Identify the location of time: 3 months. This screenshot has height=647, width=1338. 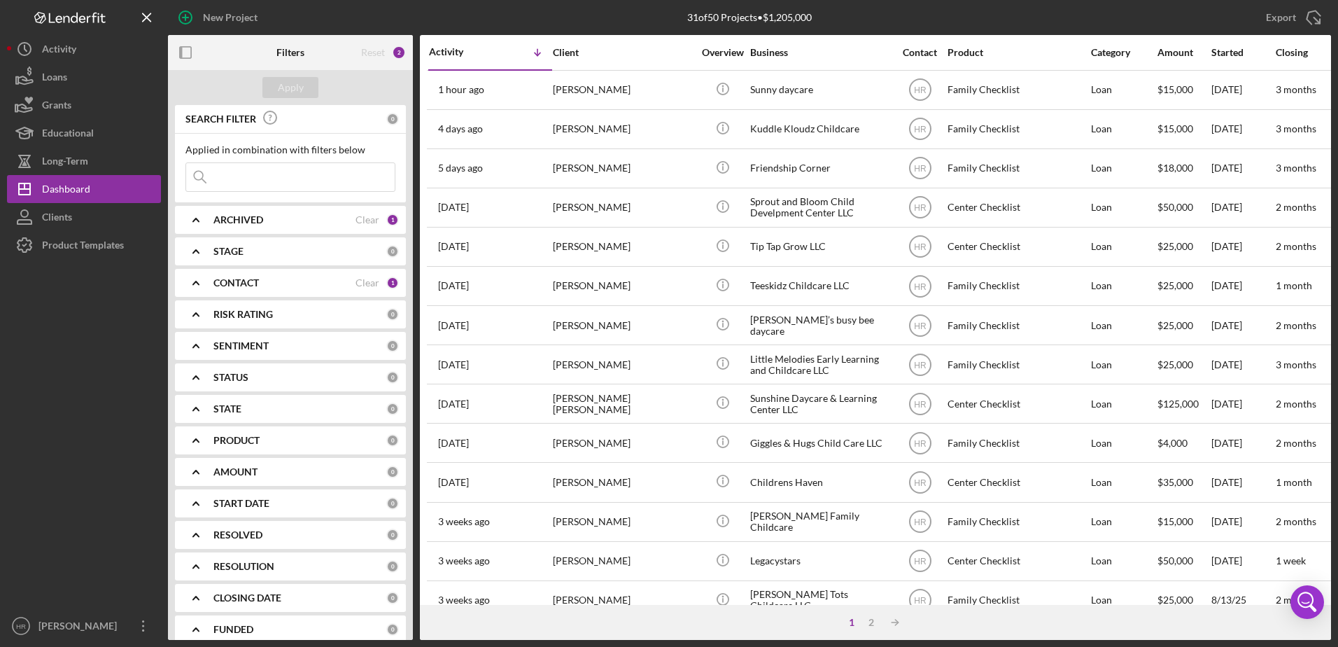
(1296, 89).